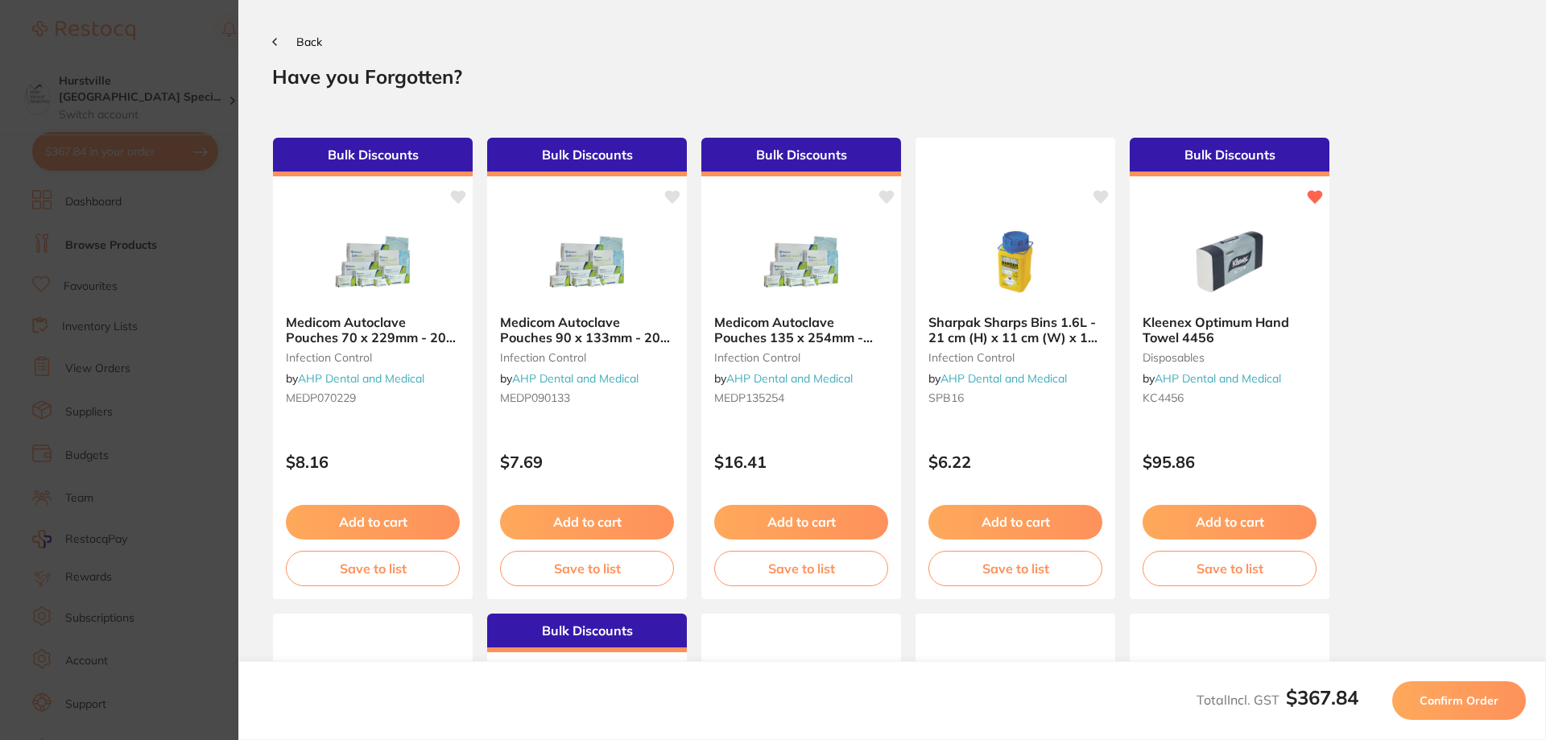 The width and height of the screenshot is (1546, 740). What do you see at coordinates (1459, 701) in the screenshot?
I see `button: Confirm Order` at bounding box center [1459, 701].